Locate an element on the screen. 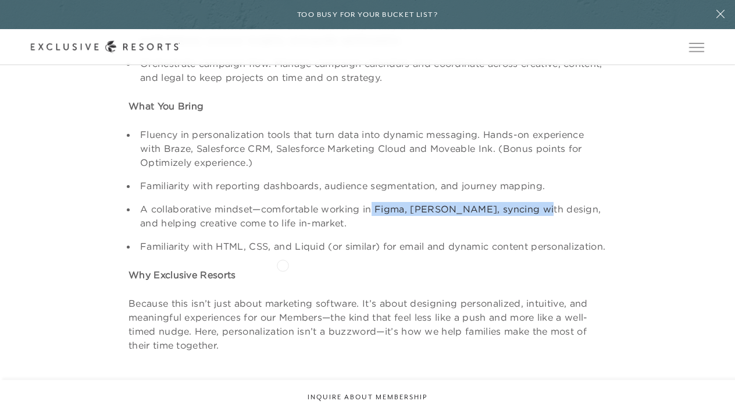 This screenshot has height=415, width=735. li: Orchestrate campaign flow. Manage campaign calendars and coordinate across creative, content, and... is located at coordinates (372, 70).